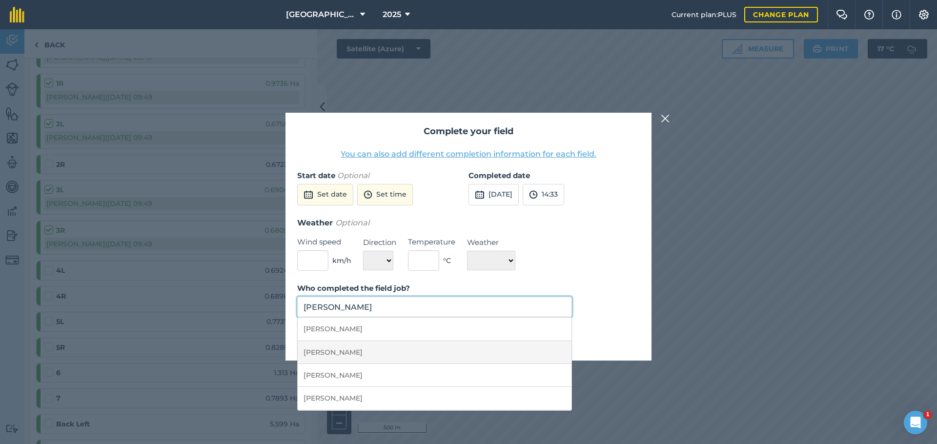 The image size is (937, 444). I want to click on img: svg+xml;base64,PHN2ZyB4bWxucz0iaHR0cDovL3d3dy53My5vcmcvMjAwMC9zdmciIHdpZHRoPSIxNyIgaGVpZ2h0PSIxNy..., so click(897, 15).